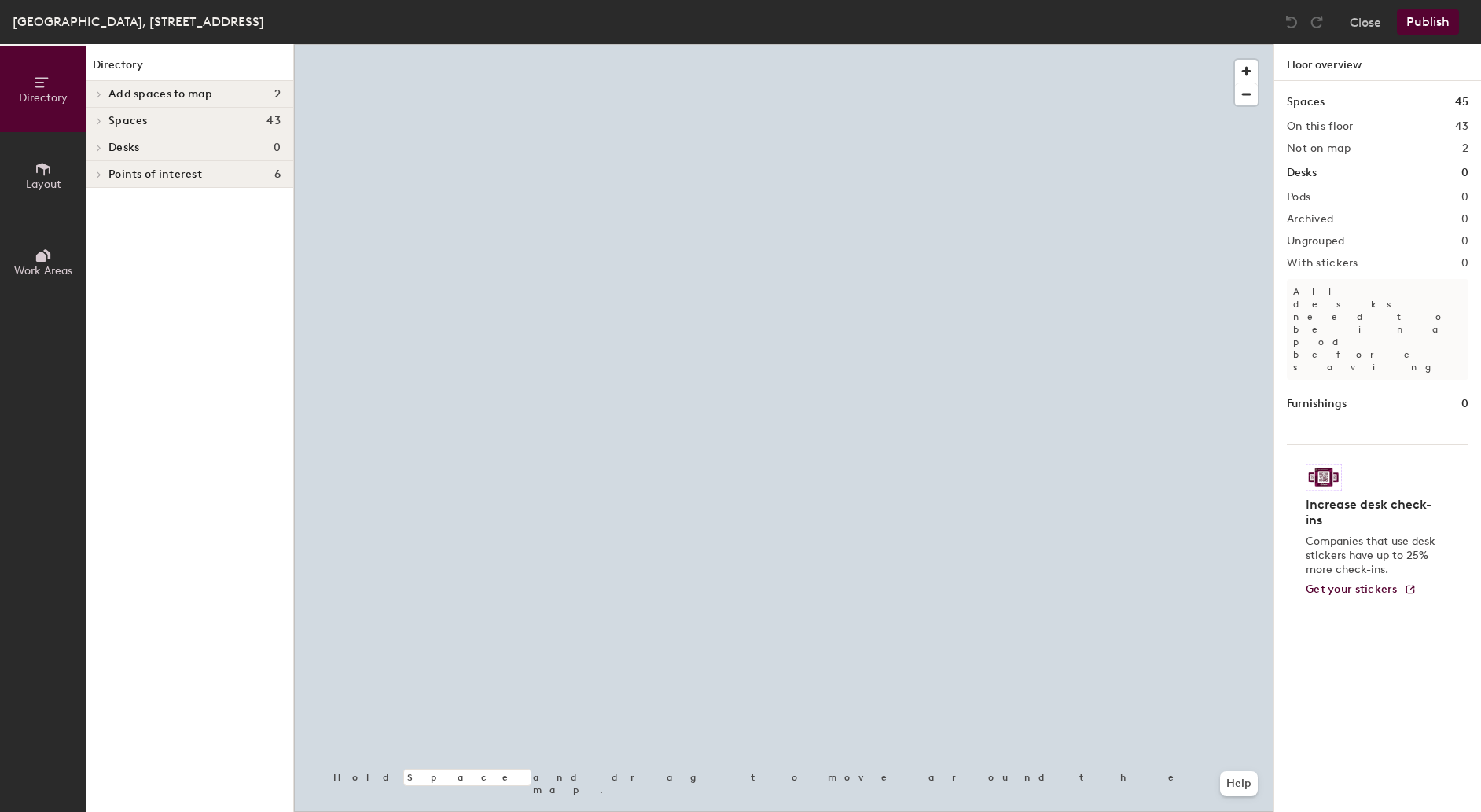 This screenshot has height=812, width=1481. Describe the element at coordinates (1372, 513) in the screenshot. I see `h4: Increase desk check-ins` at that location.